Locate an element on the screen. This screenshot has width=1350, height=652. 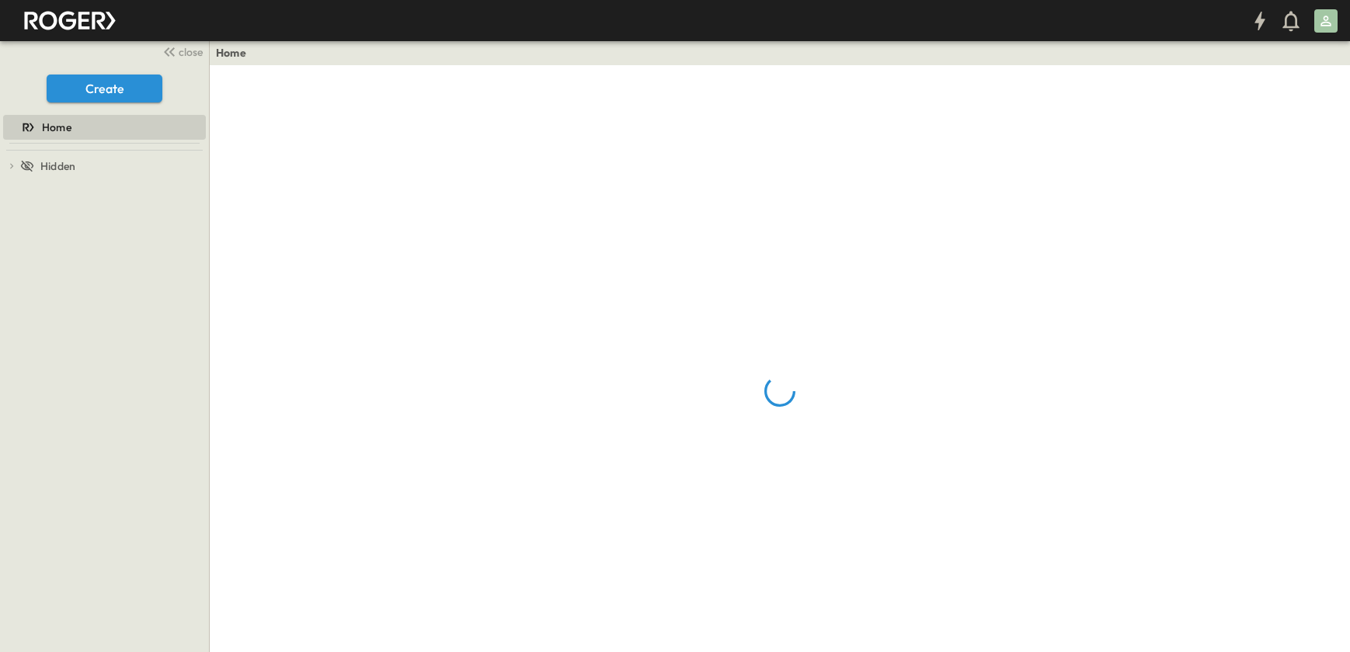
button: Create is located at coordinates (104, 89).